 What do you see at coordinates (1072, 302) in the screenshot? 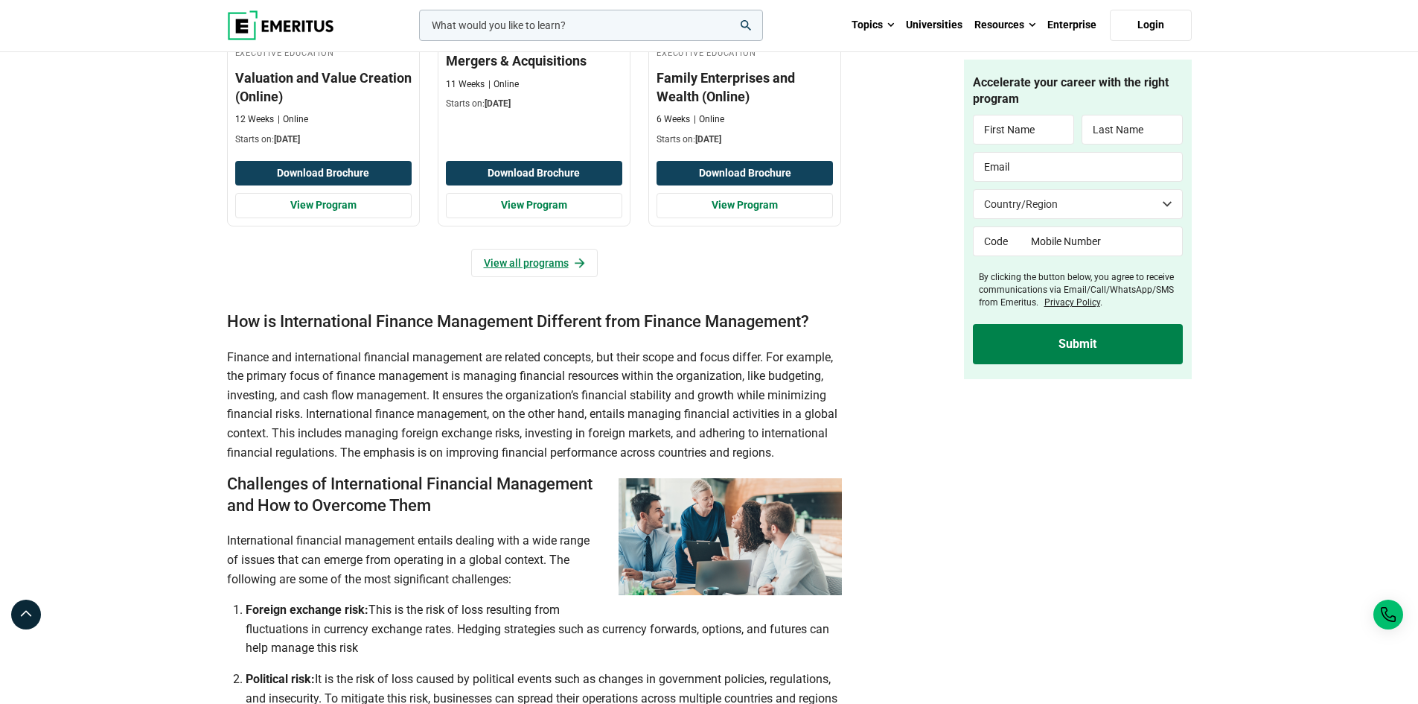
I see `a: Privacy Policy` at bounding box center [1072, 302].